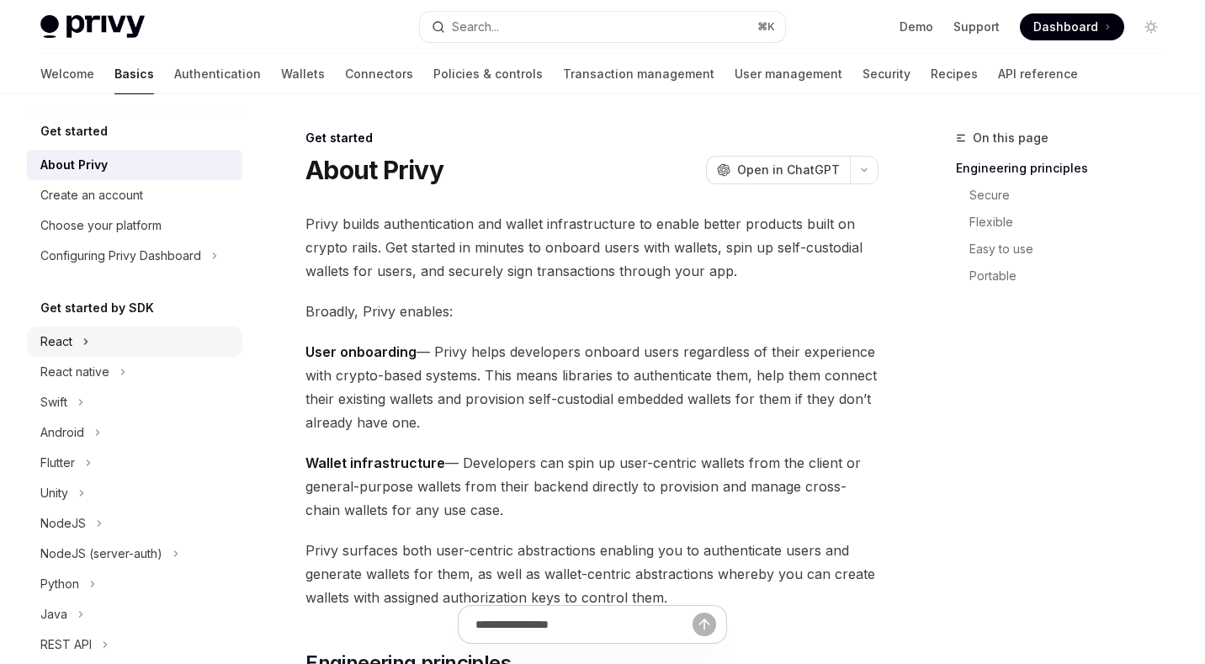  What do you see at coordinates (488, 74) in the screenshot?
I see `a: Policies & controls` at bounding box center [488, 74].